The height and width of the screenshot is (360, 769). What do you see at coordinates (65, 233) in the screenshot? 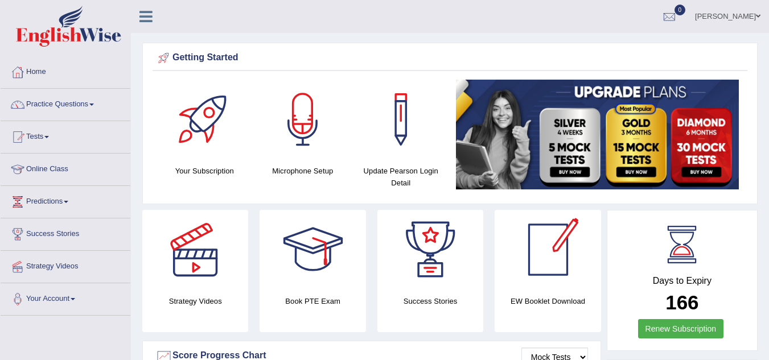
I see `a: Success Stories` at bounding box center [65, 233].